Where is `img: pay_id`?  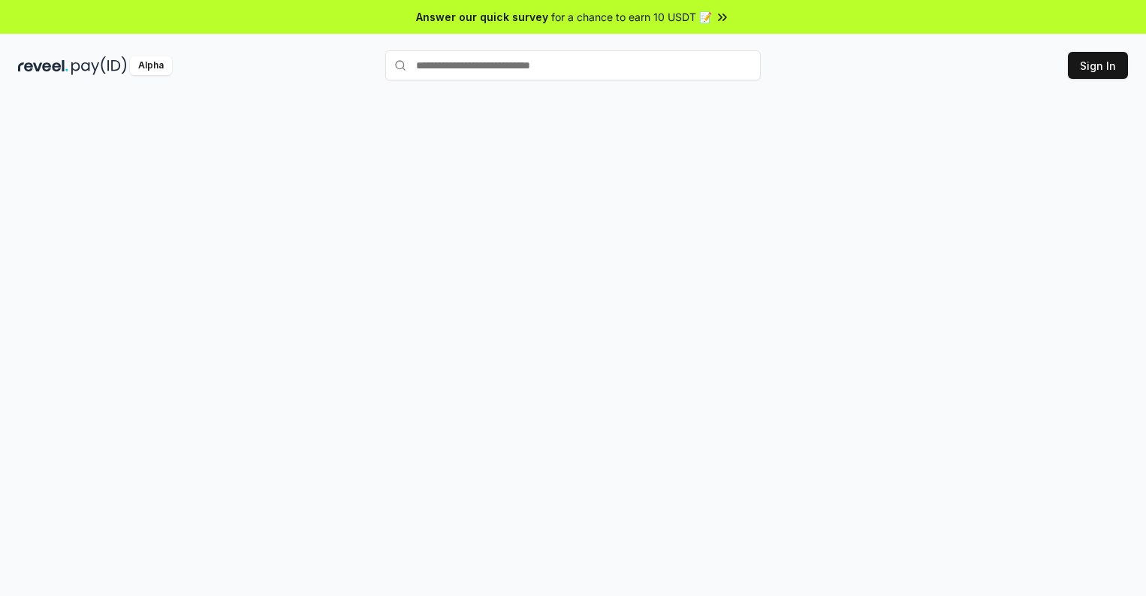
img: pay_id is located at coordinates (99, 65).